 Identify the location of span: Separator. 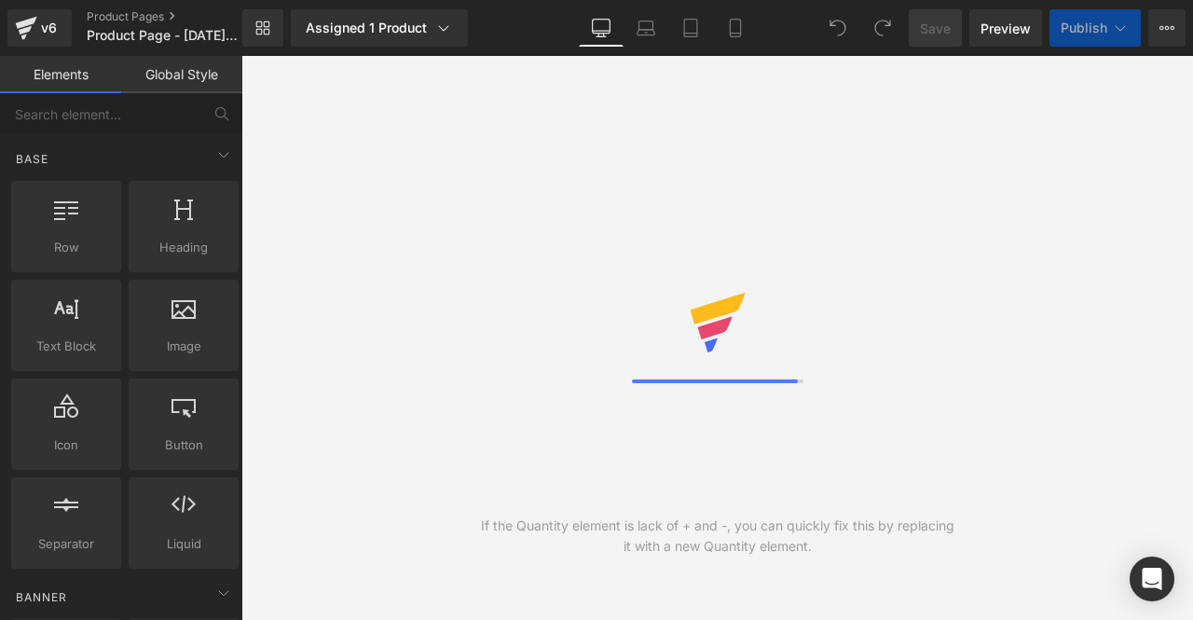
(66, 543).